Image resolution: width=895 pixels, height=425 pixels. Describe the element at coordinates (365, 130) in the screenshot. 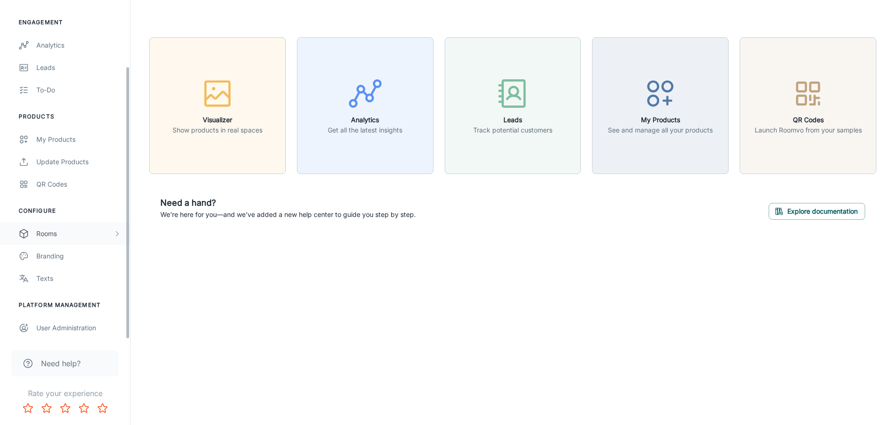

I see `p: Get all the latest insights` at that location.